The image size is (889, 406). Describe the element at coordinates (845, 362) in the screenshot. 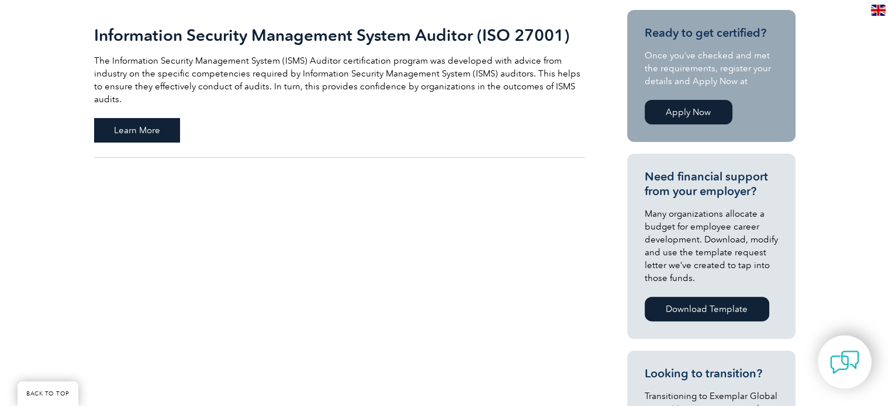

I see `img: contact-chat.png` at that location.